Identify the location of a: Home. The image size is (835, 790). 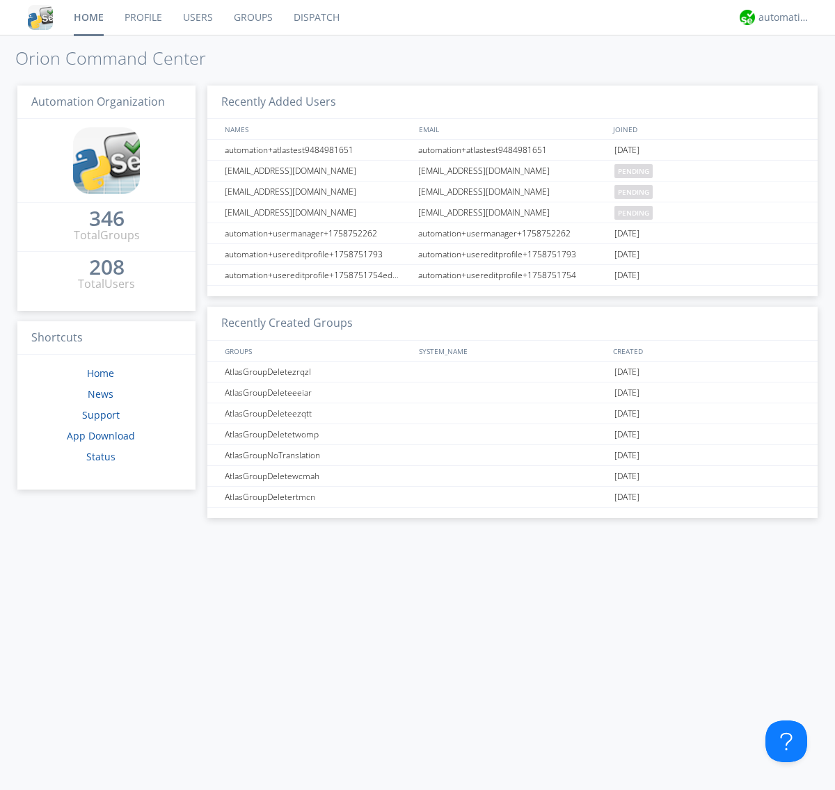
(100, 373).